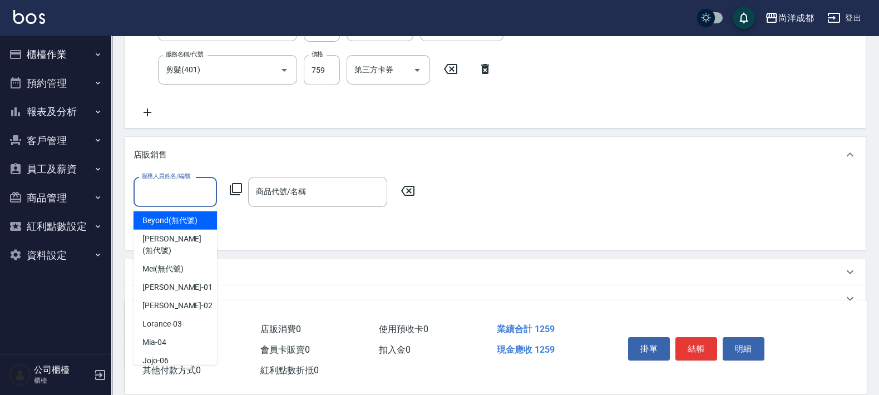 The width and height of the screenshot is (879, 395). I want to click on button: 預約管理, so click(56, 83).